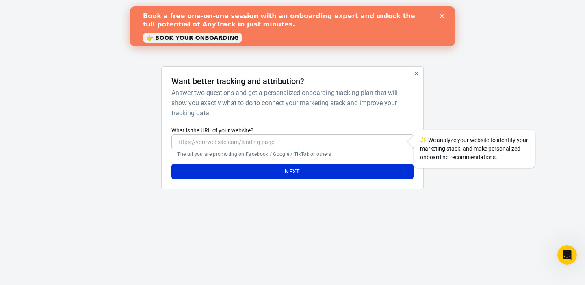  What do you see at coordinates (424, 140) in the screenshot?
I see `span: sparkles` at bounding box center [424, 140].